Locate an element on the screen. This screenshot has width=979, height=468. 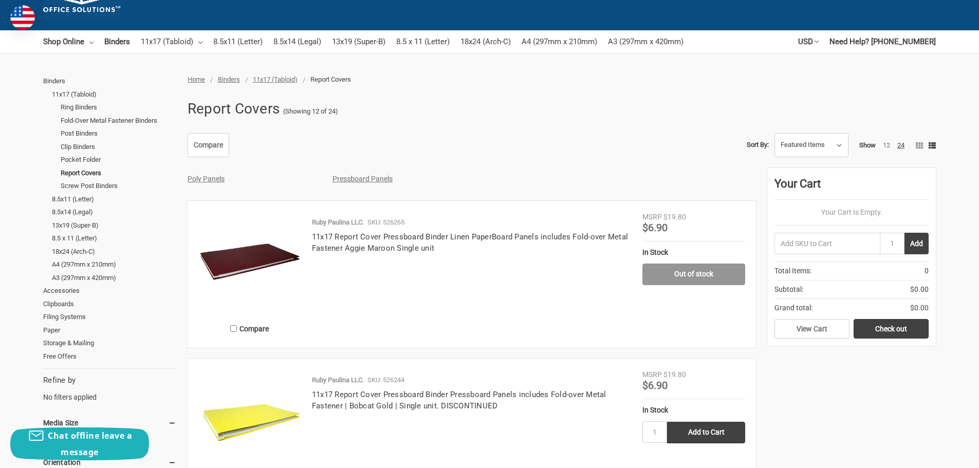
span: Grand total: is located at coordinates (794, 308).